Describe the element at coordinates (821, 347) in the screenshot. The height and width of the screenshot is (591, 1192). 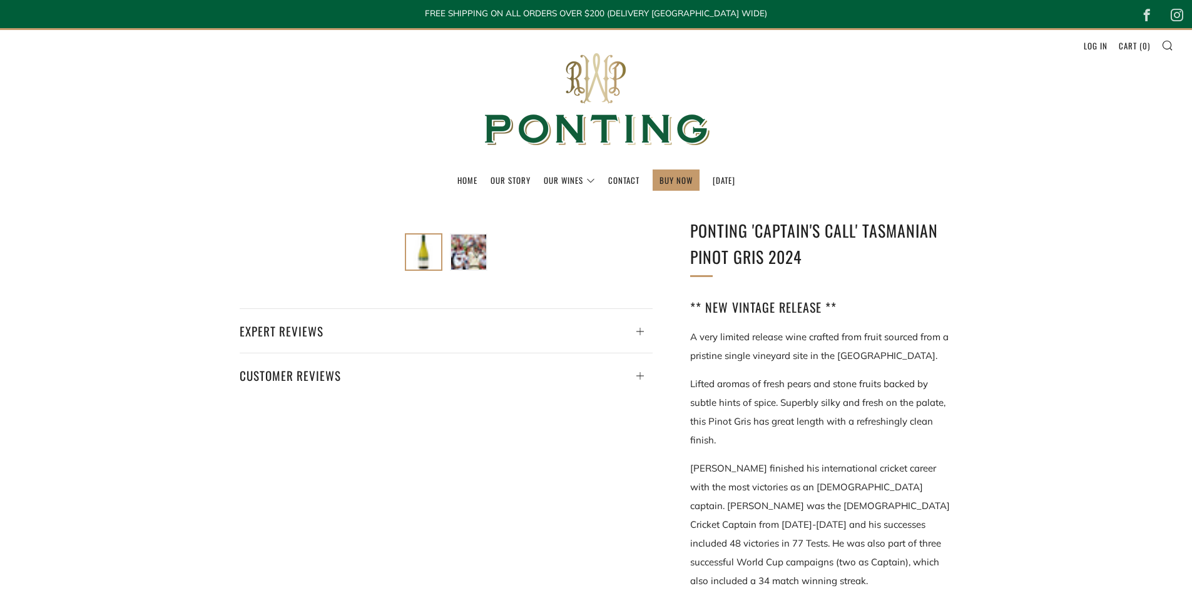
I see `p: A very limited release wine crafted from fruit sourced from a pristine single vineyard site in th...` at that location.